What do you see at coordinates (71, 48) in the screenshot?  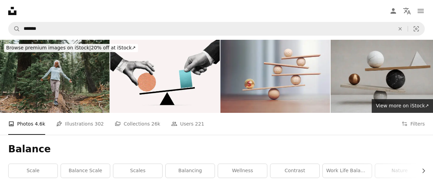 I see `span: 20% off at iStock ↗` at bounding box center [71, 48].